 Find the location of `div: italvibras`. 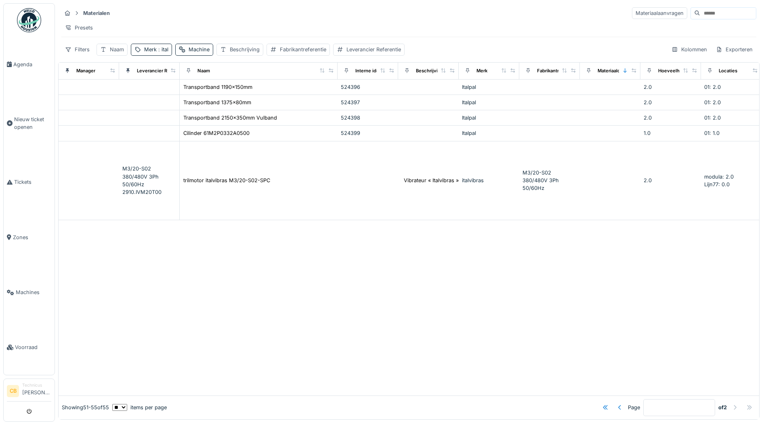

div: italvibras is located at coordinates (489, 180).